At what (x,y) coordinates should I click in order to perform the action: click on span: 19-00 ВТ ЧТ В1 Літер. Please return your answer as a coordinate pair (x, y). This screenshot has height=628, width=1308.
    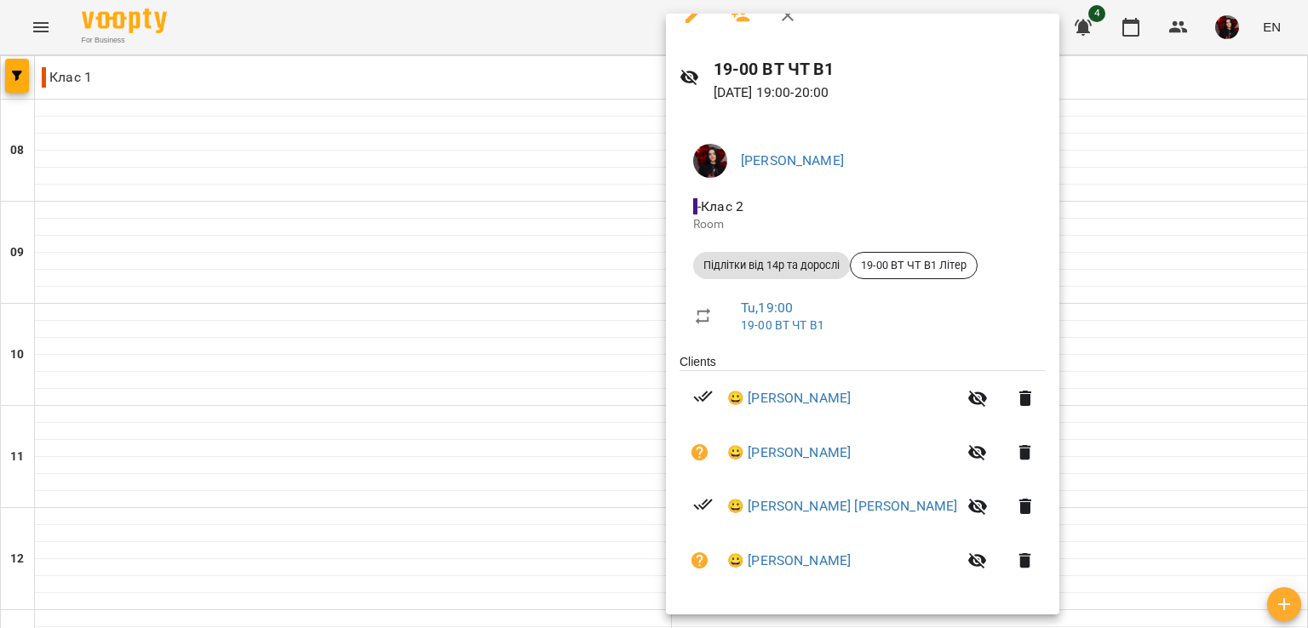
    Looking at the image, I should click on (914, 266).